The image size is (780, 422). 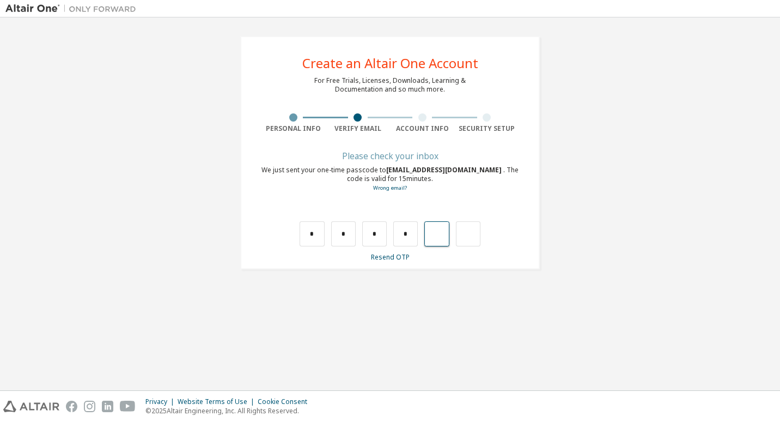 What do you see at coordinates (89, 406) in the screenshot?
I see `img: instagram.svg` at bounding box center [89, 406].